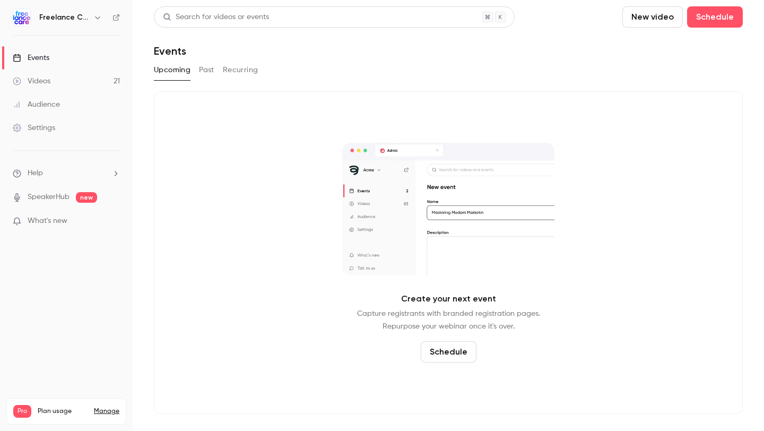  What do you see at coordinates (107, 411) in the screenshot?
I see `a: Manage` at bounding box center [107, 411].